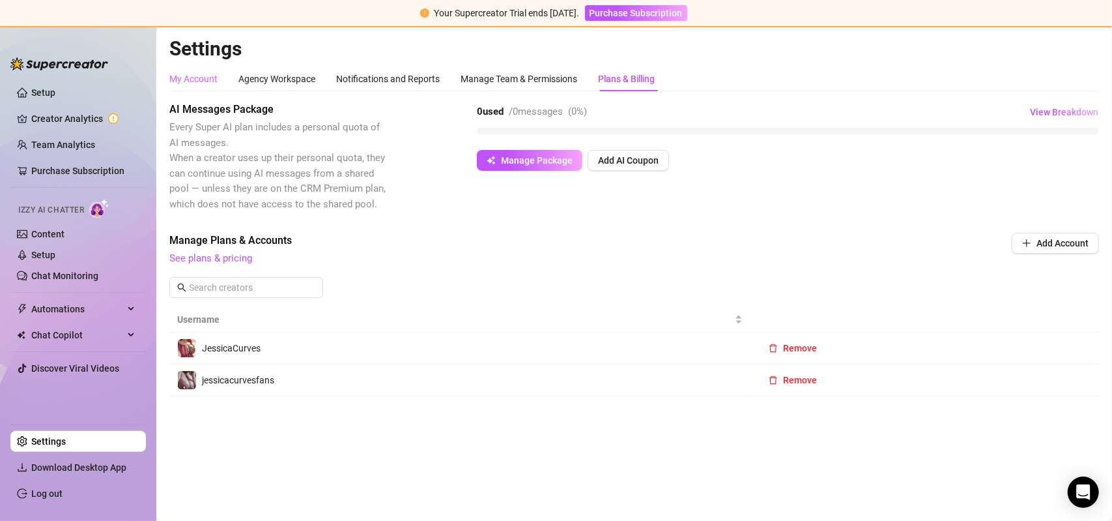 The width and height of the screenshot is (1112, 521). What do you see at coordinates (63, 145) in the screenshot?
I see `a: Team Analytics` at bounding box center [63, 145].